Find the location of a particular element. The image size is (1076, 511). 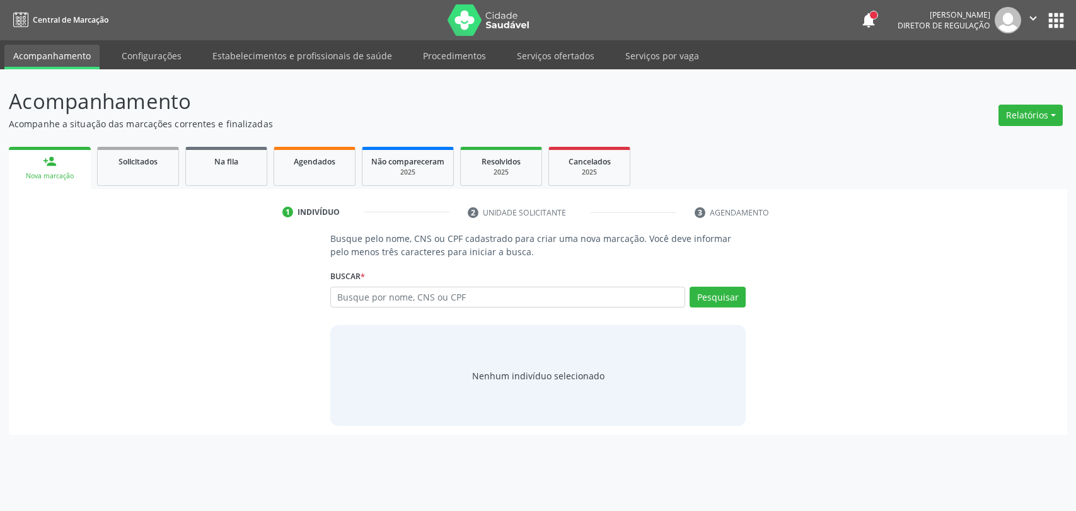

span: Central de Marcação is located at coordinates (71, 20).